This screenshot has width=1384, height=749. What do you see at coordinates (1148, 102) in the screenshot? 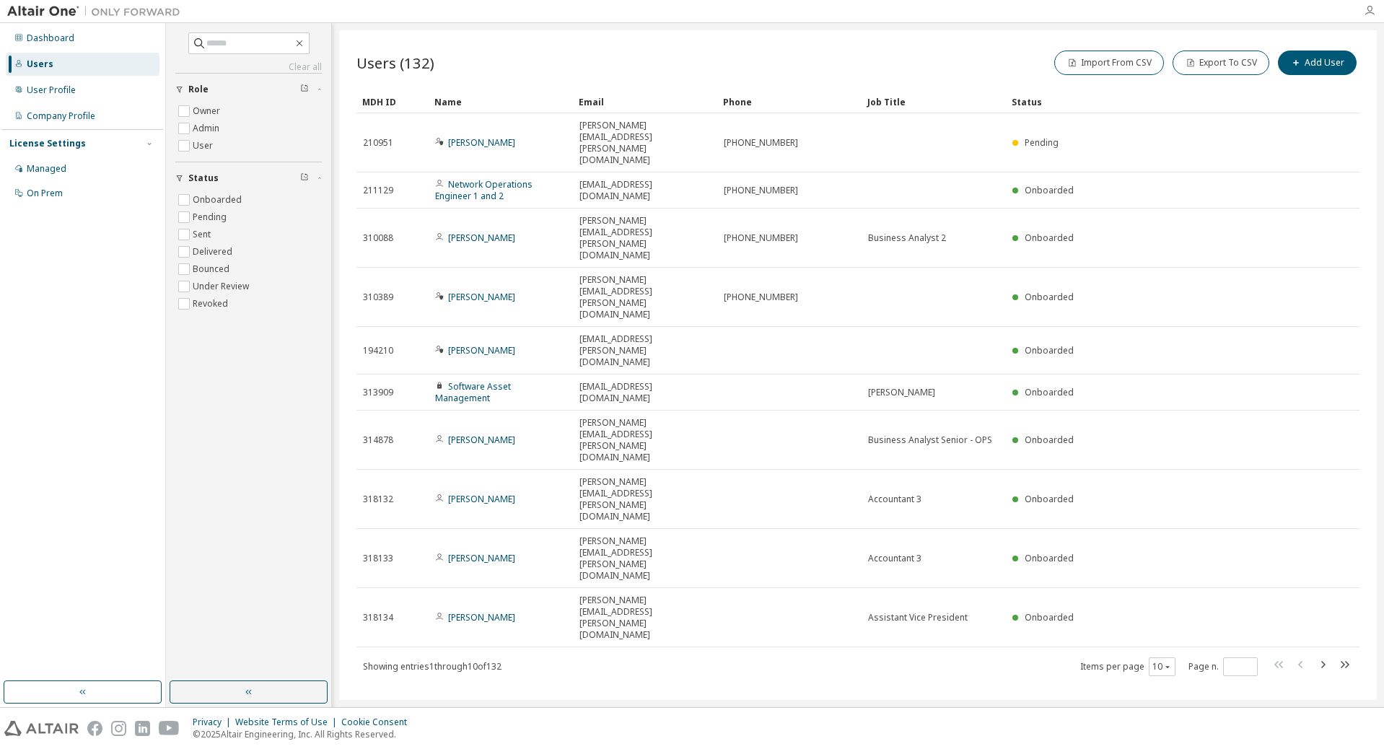
I see `div: Status` at bounding box center [1148, 102].